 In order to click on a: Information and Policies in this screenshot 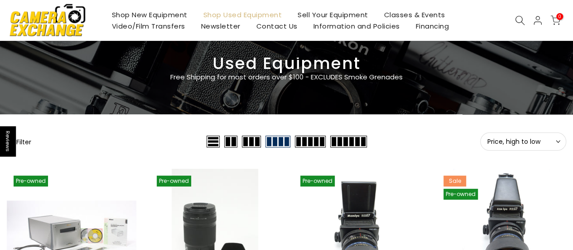, I will do `click(357, 26)`.